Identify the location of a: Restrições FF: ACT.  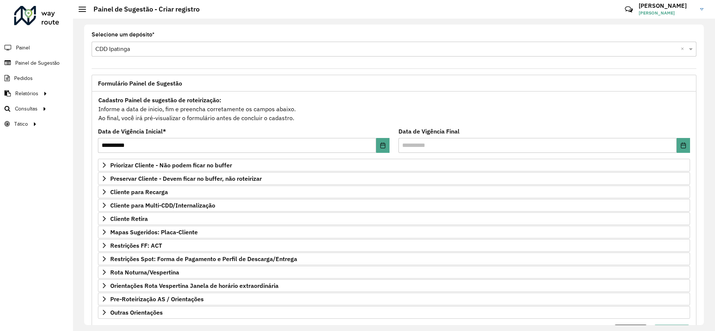
(394, 246).